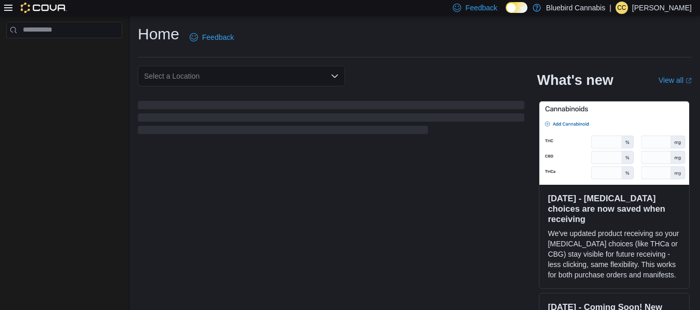  Describe the element at coordinates (505, 13) in the screenshot. I see `span: Dark Mode` at that location.